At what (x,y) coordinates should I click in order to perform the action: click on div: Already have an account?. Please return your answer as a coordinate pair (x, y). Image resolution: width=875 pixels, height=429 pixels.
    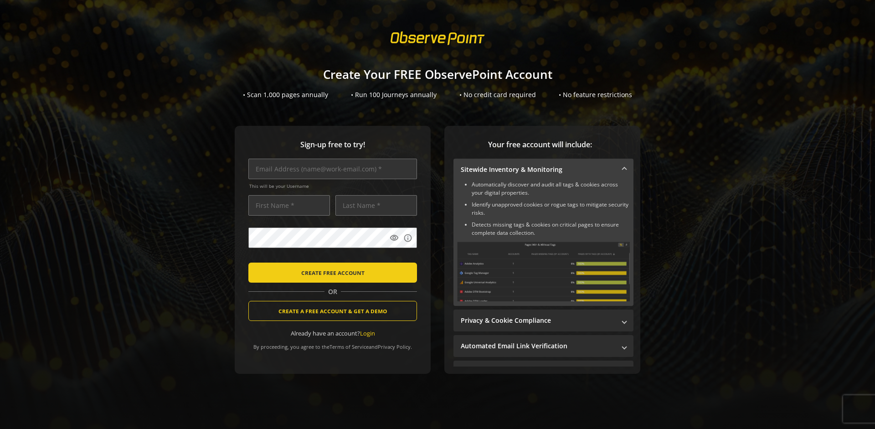
    Looking at the image, I should click on (333, 333).